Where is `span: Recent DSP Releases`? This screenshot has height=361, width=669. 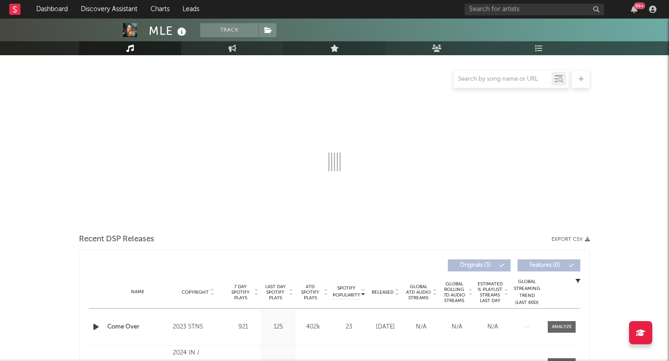
span: Recent DSP Releases is located at coordinates (117, 240).